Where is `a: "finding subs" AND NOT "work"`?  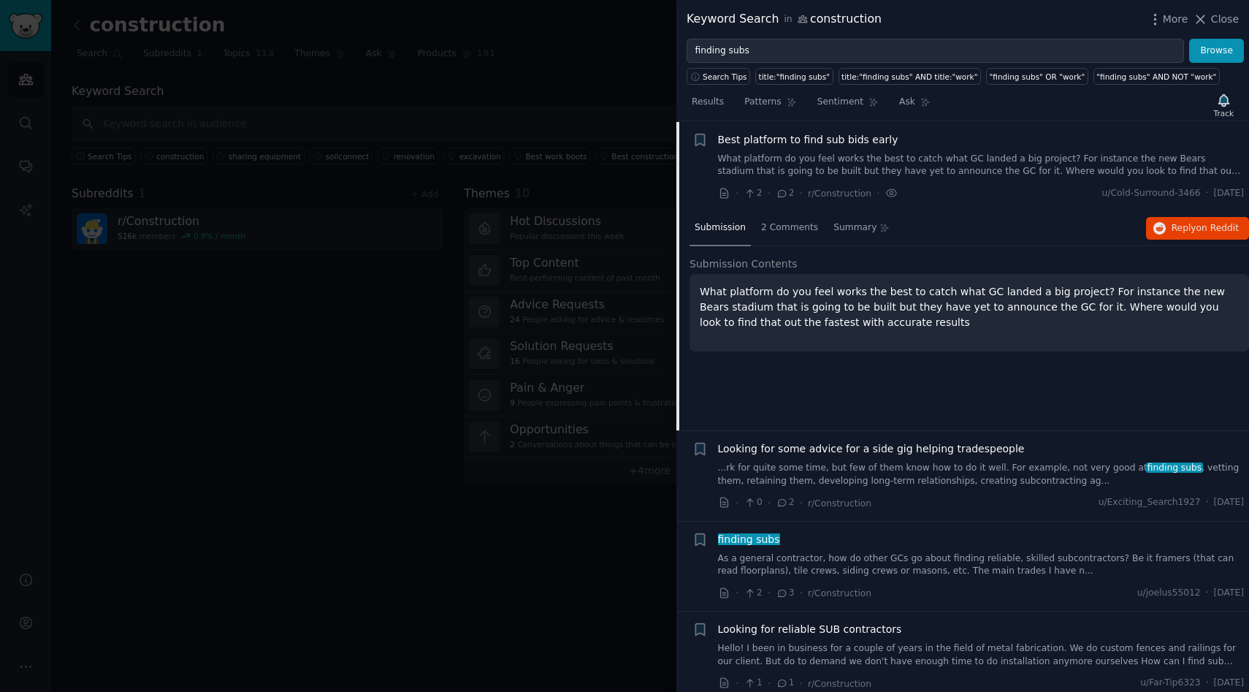
a: "finding subs" AND NOT "work" is located at coordinates (1156, 76).